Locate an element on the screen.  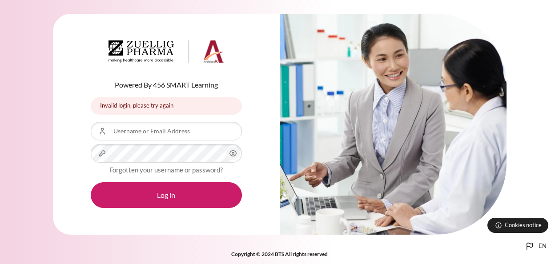
p: Powered By 456 SMART Learning is located at coordinates (166, 85).